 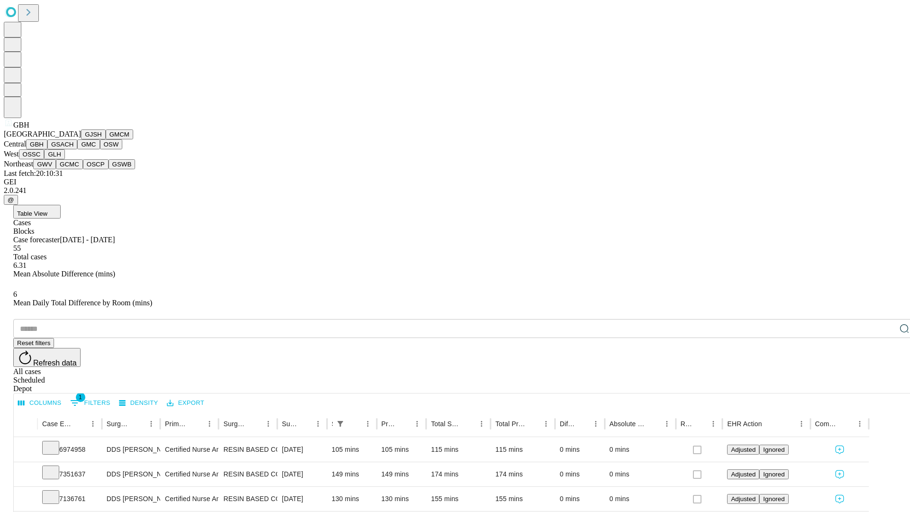 I want to click on span: Reset filters, so click(x=34, y=343).